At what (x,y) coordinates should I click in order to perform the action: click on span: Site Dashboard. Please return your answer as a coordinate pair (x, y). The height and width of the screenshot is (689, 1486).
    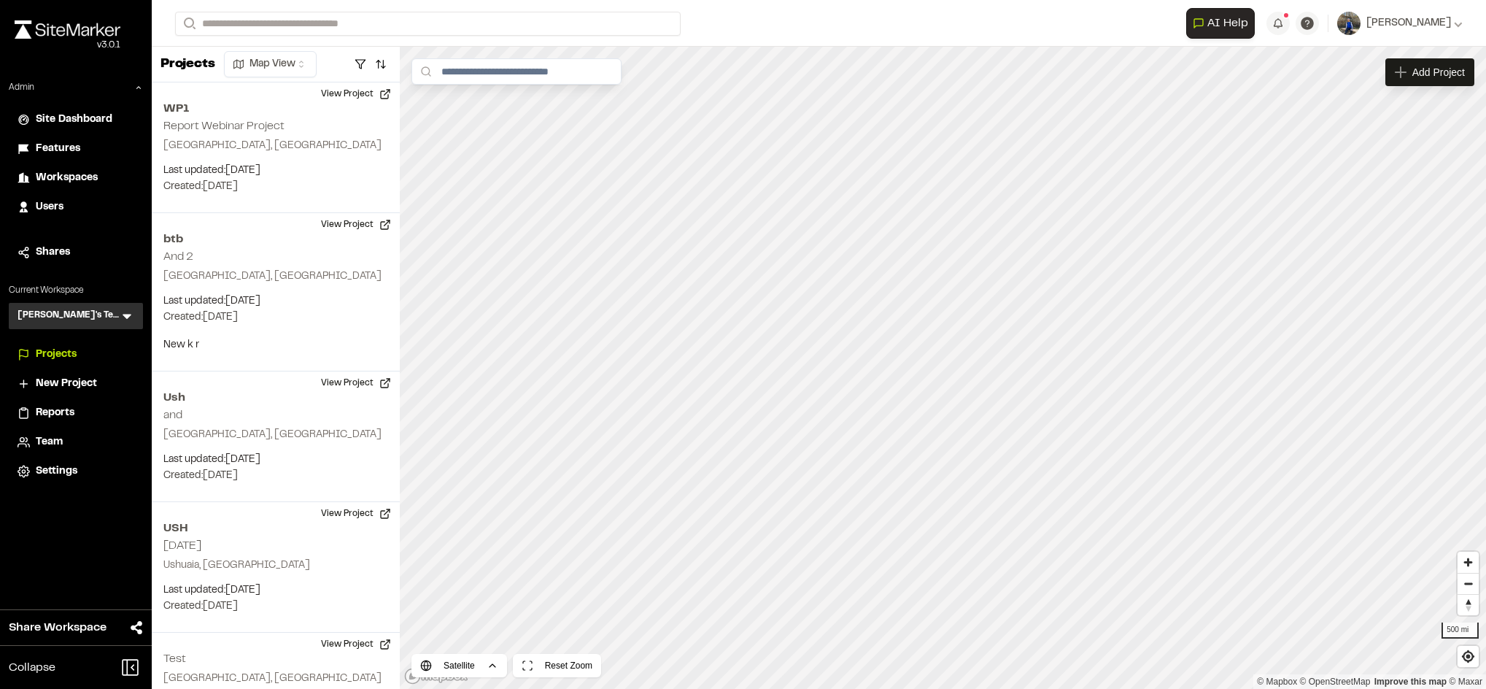
    Looking at the image, I should click on (74, 120).